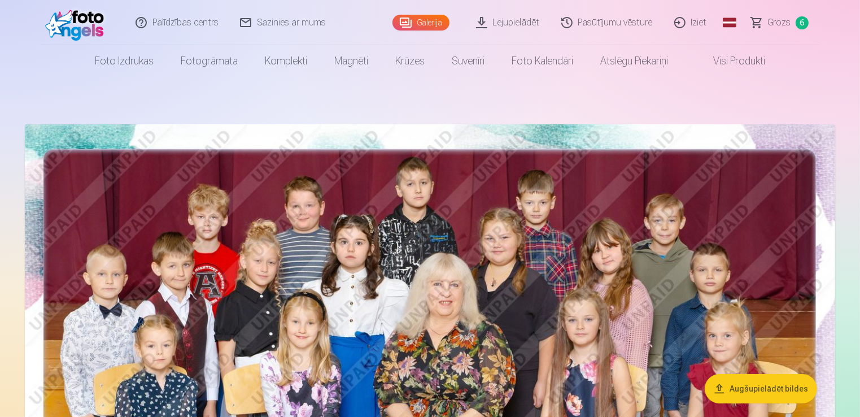  Describe the element at coordinates (802, 23) in the screenshot. I see `span: 6` at that location.